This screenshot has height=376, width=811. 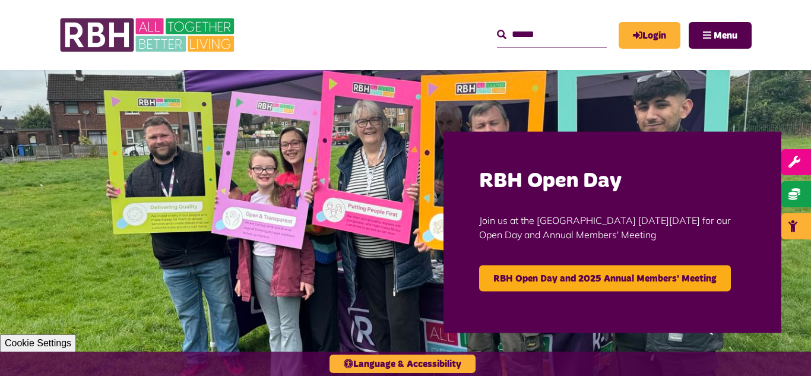 What do you see at coordinates (720, 35) in the screenshot?
I see `button: Navigation` at bounding box center [720, 35].